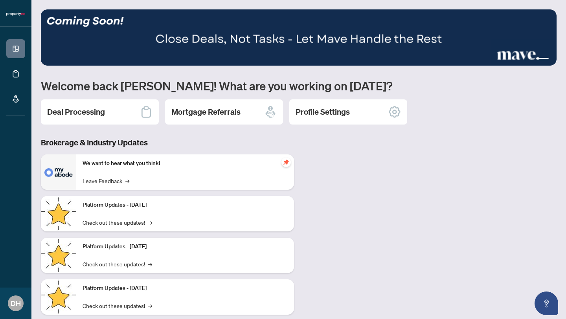  I want to click on button: Open asap, so click(547, 304).